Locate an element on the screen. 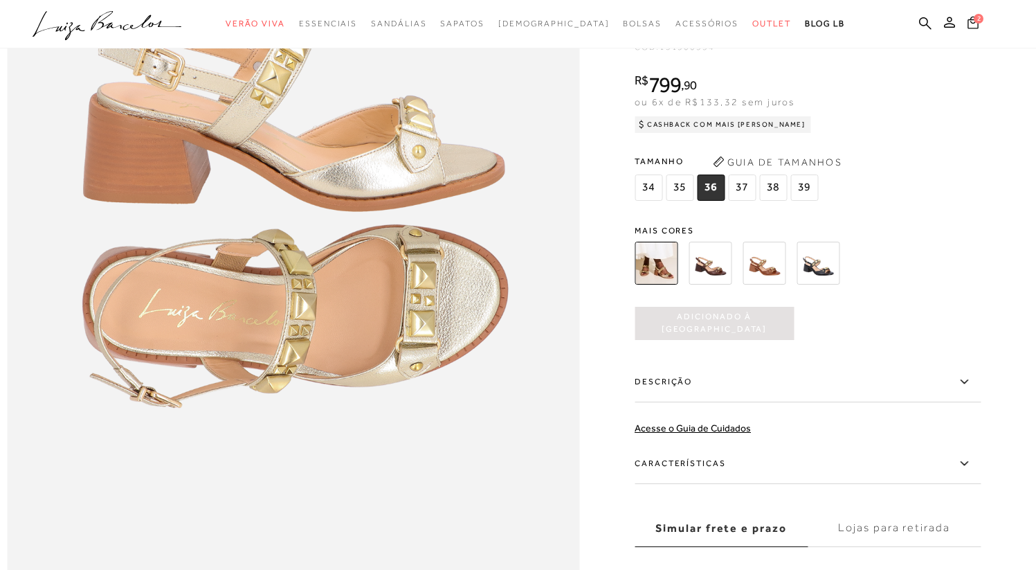 This screenshot has height=570, width=1036. span: Outlet is located at coordinates (772, 24).